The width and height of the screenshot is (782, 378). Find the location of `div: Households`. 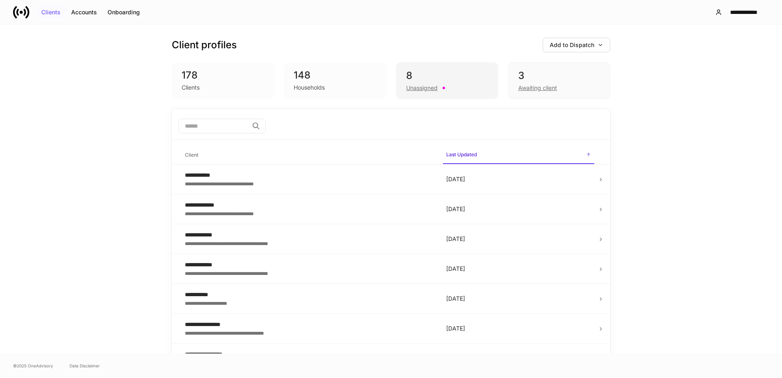

div: Households is located at coordinates (309, 88).